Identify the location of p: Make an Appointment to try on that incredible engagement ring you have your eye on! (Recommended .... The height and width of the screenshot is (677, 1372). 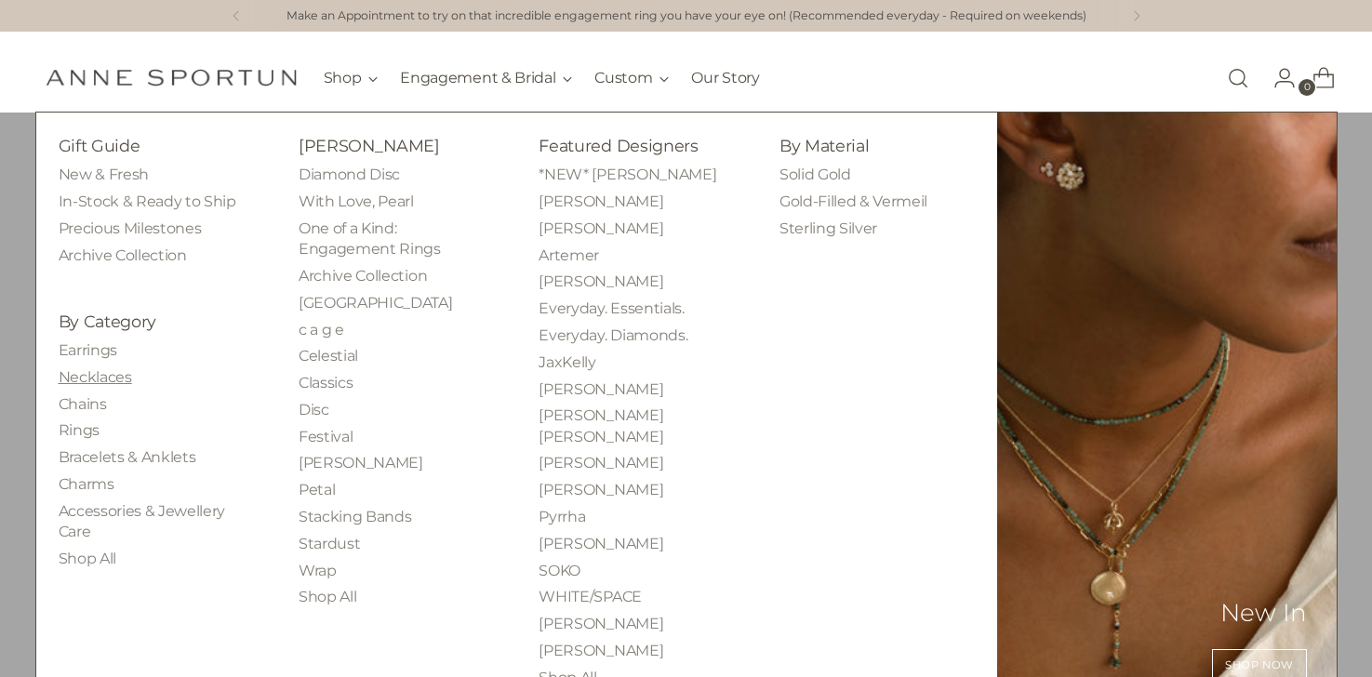
(686, 16).